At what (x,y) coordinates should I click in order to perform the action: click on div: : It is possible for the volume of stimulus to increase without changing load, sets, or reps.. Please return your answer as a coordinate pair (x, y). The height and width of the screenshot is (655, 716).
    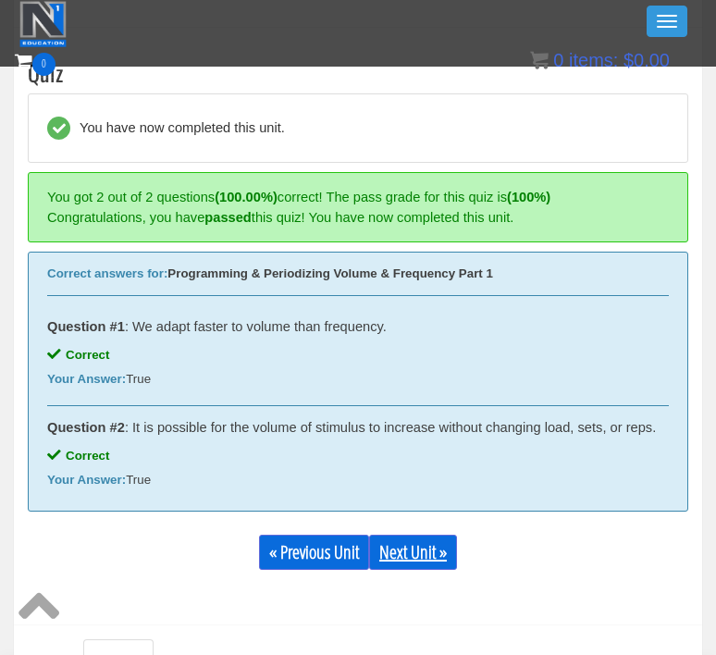
    Looking at the image, I should click on (358, 427).